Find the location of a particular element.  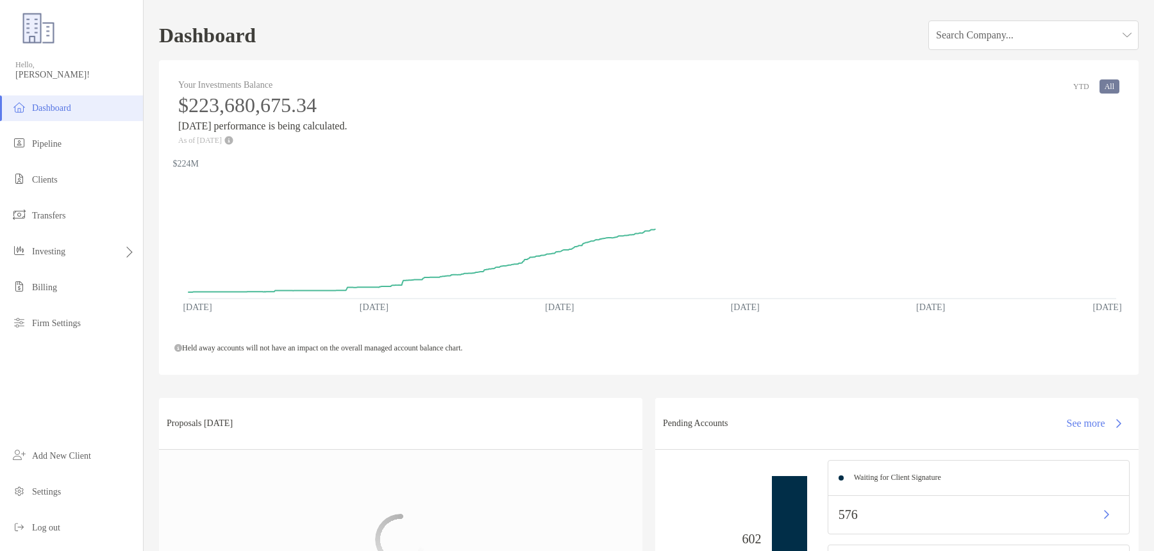

span: Billing is located at coordinates (44, 287).